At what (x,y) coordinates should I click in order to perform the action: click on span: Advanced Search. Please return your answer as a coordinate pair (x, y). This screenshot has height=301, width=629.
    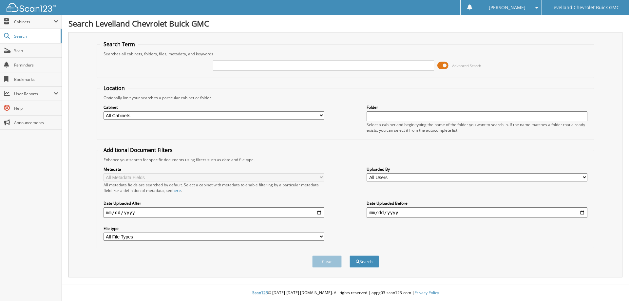
    Looking at the image, I should click on (467, 66).